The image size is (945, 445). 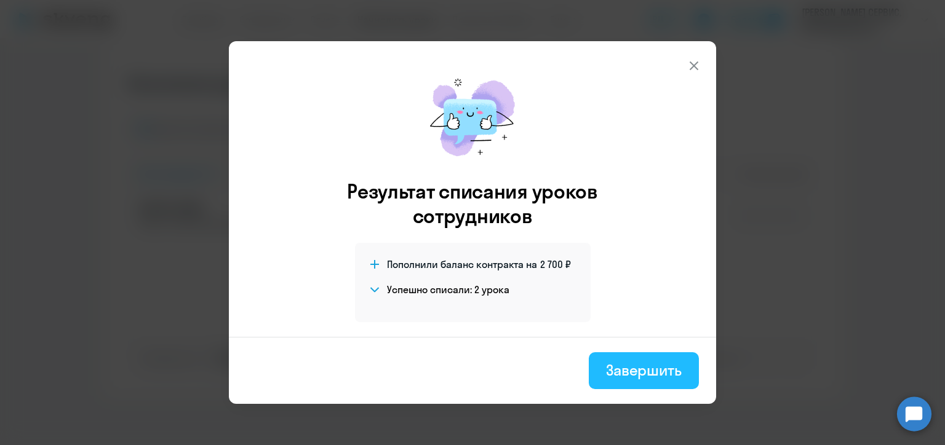 I want to click on span: Пополнили баланс контракта на, so click(x=462, y=264).